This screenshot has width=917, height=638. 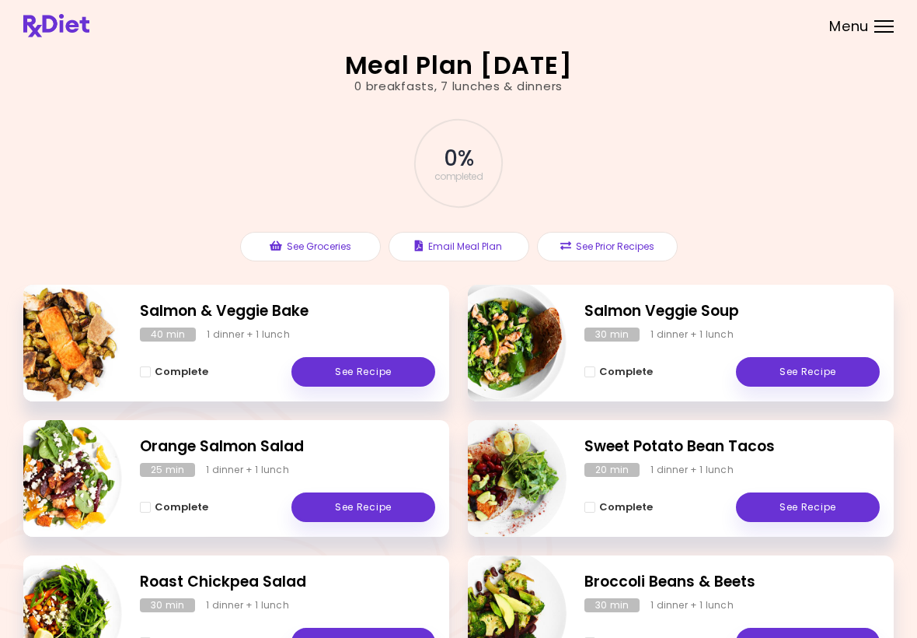 I want to click on h2: Roast Chickpea Salad, so click(x=288, y=582).